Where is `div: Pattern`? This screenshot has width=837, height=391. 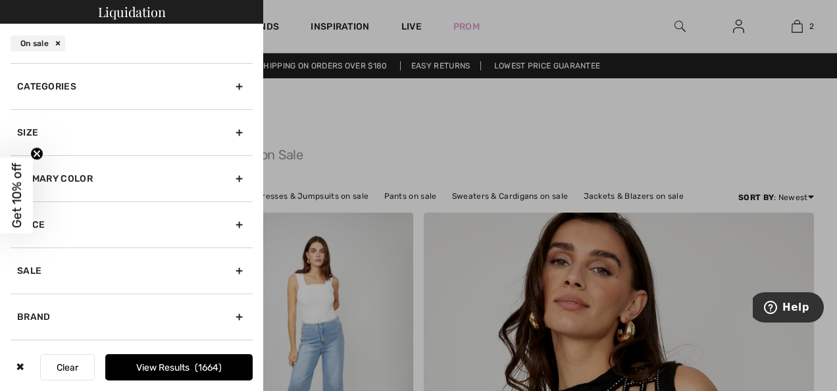 div: Pattern is located at coordinates (132, 363).